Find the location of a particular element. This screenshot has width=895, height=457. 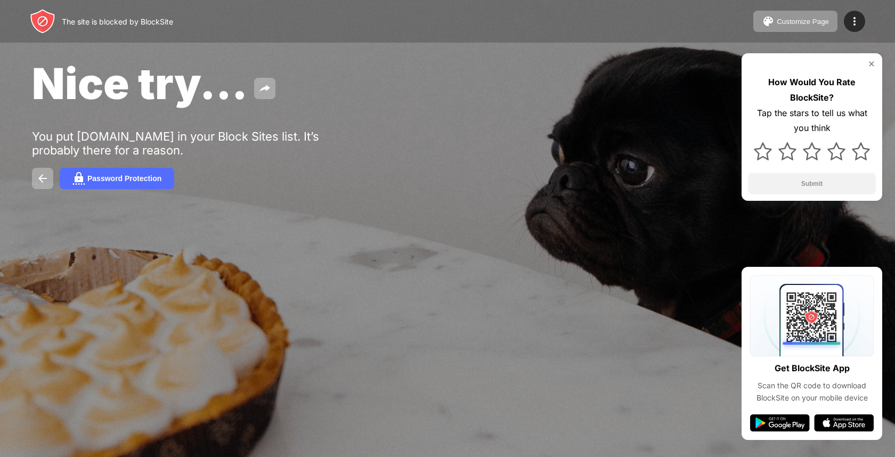

div: Password Protection is located at coordinates (124, 178).